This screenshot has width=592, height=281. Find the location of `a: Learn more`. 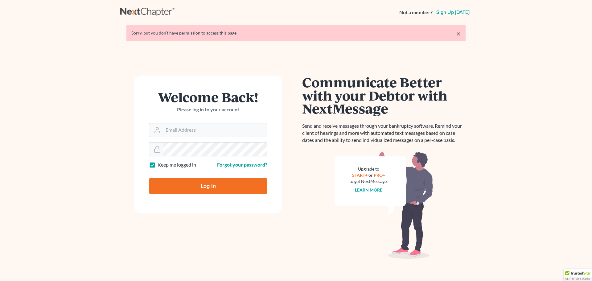

a: Learn more is located at coordinates (368, 189).